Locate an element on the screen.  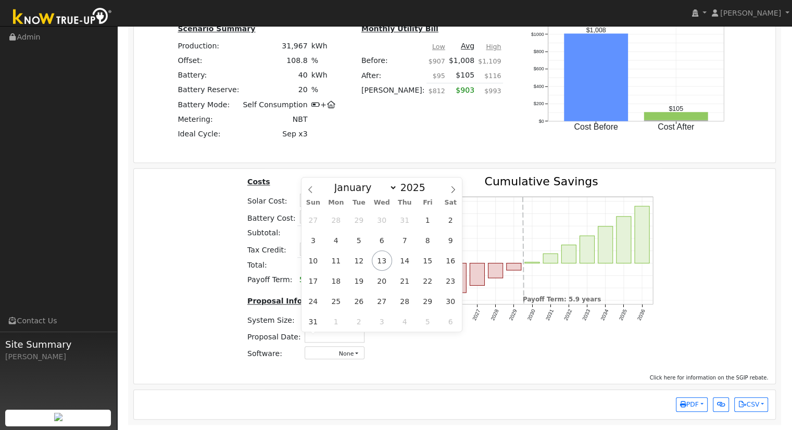
td: 20 is located at coordinates (275, 90).